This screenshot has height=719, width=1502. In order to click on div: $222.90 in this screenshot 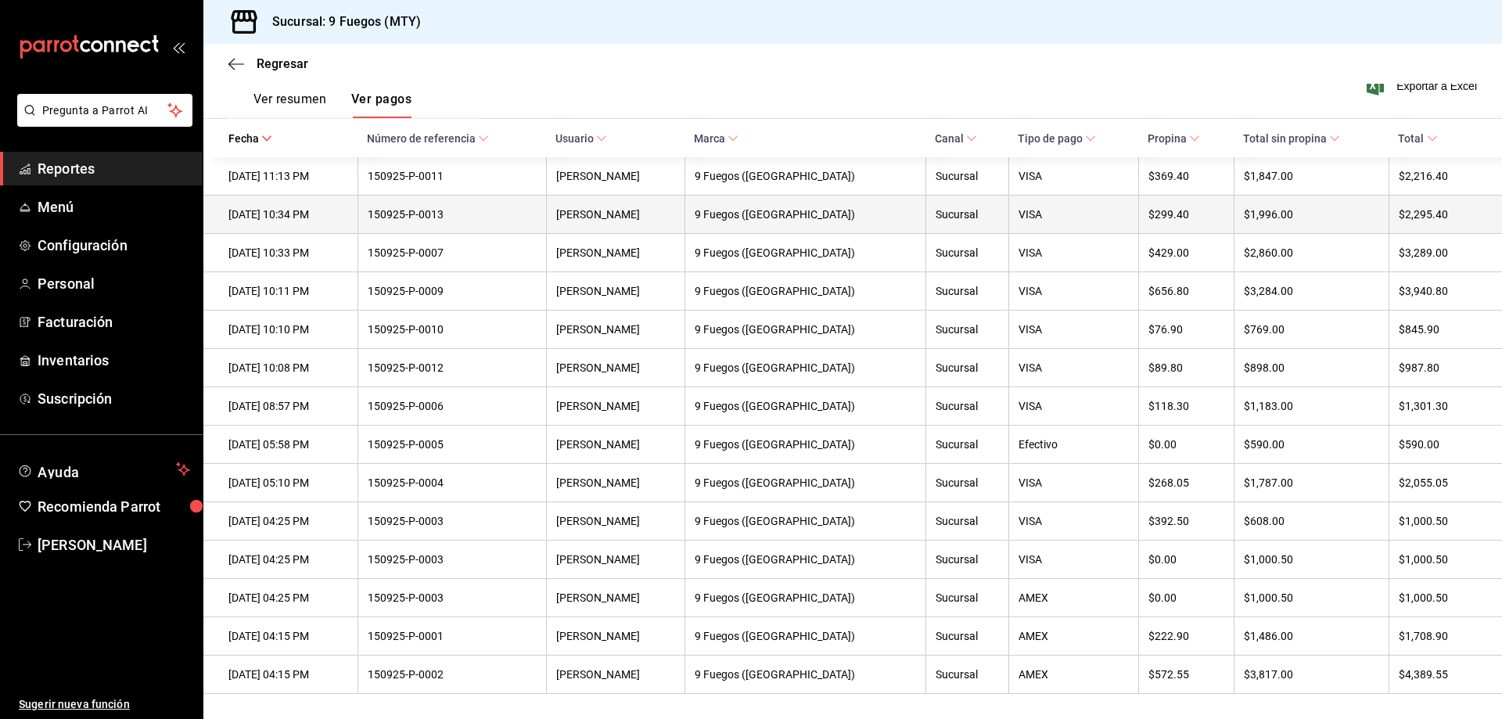, I will do `click(1186, 636)`.